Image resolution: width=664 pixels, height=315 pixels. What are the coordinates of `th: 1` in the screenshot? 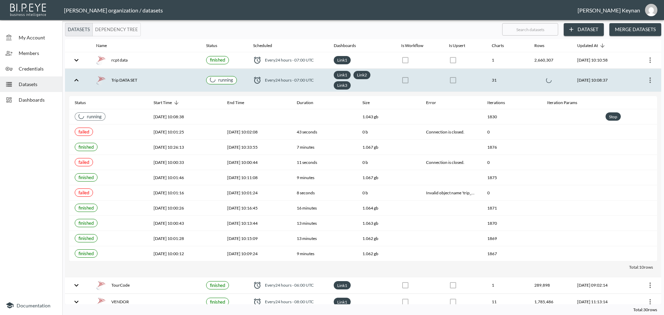 It's located at (508, 285).